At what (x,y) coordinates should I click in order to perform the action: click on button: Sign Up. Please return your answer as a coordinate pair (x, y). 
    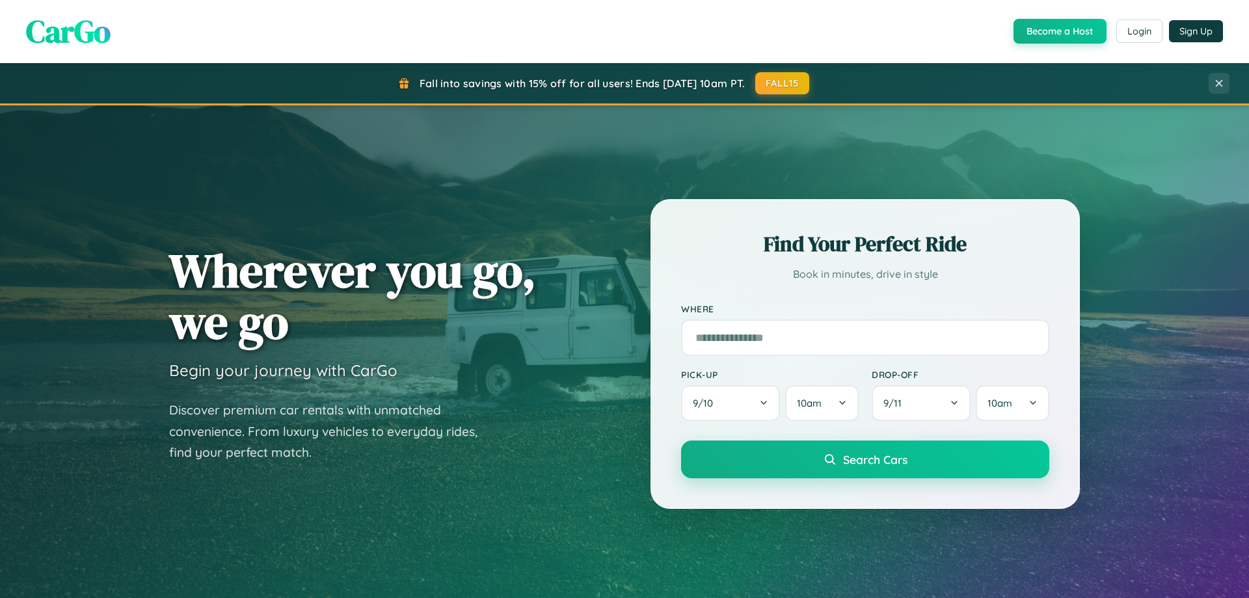
    Looking at the image, I should click on (1195, 31).